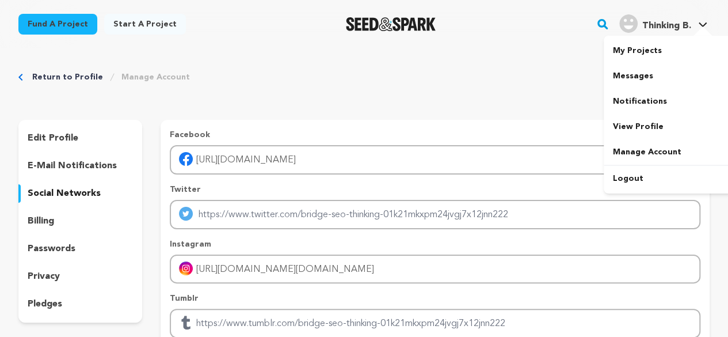 Image resolution: width=728 pixels, height=337 pixels. Describe the element at coordinates (155, 77) in the screenshot. I see `a: Manage Account` at that location.